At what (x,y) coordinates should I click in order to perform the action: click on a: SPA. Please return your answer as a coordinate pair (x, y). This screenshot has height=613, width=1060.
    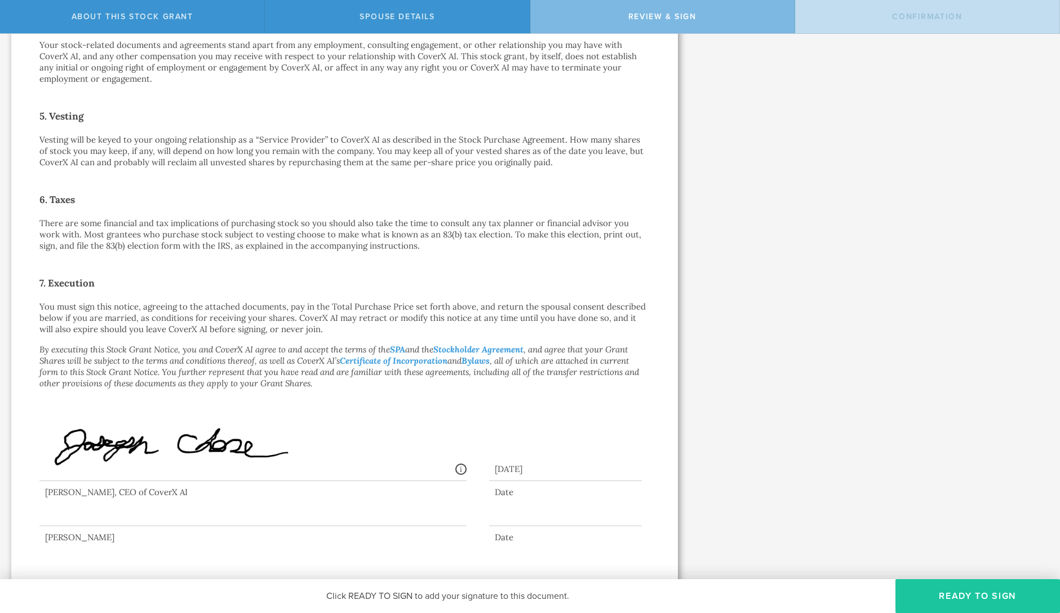
    Looking at the image, I should click on (397, 349).